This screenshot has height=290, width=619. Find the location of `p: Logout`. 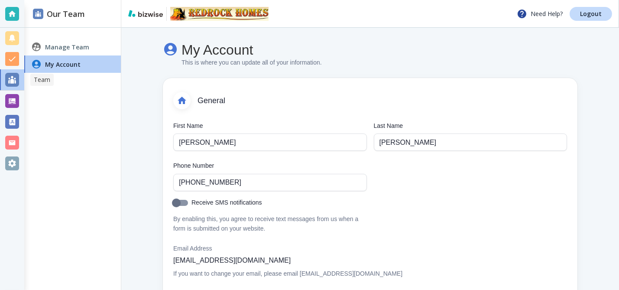

p: Logout is located at coordinates (591, 14).